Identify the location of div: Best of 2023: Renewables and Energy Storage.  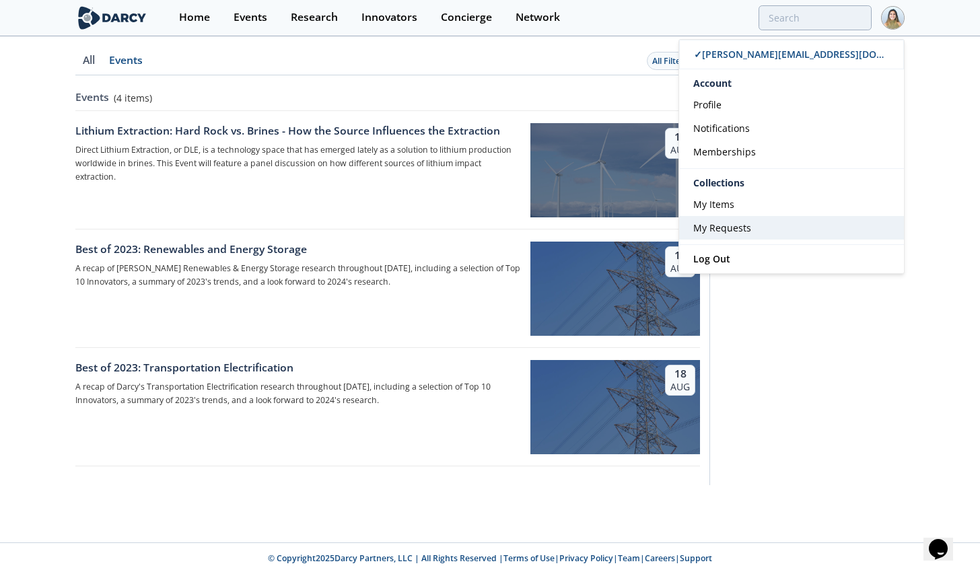
(298, 250).